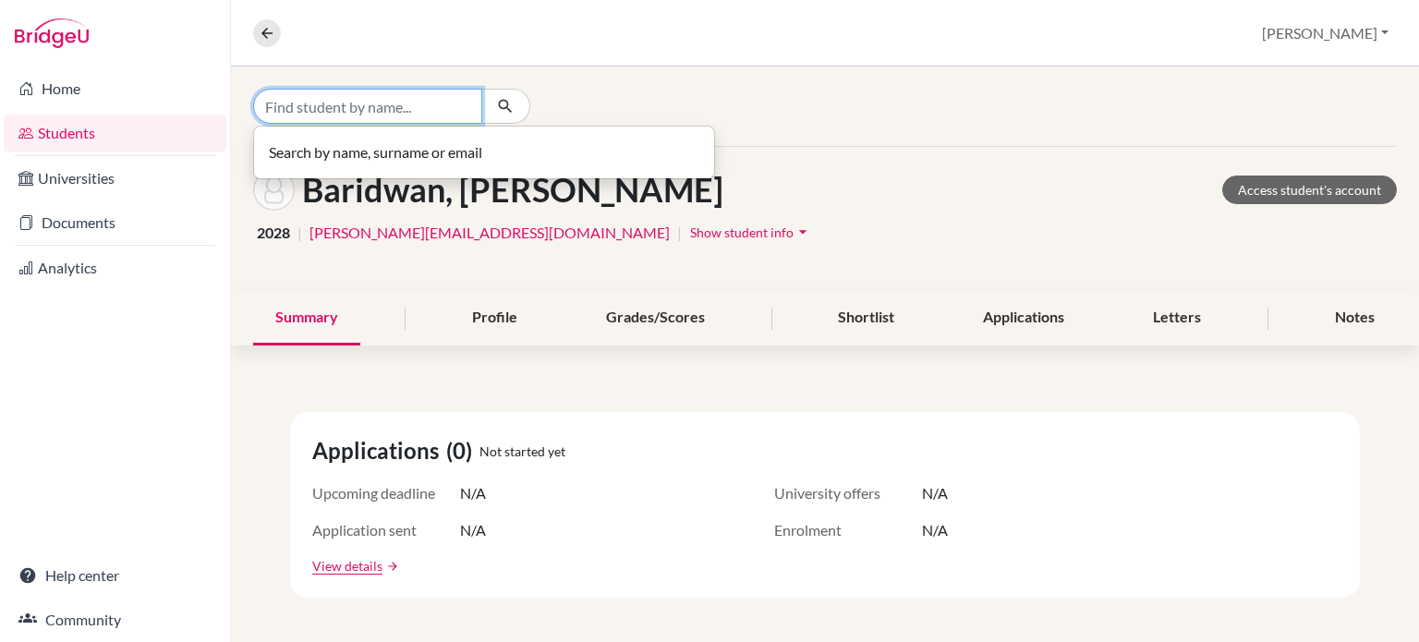  Describe the element at coordinates (115, 575) in the screenshot. I see `a: Help center` at that location.